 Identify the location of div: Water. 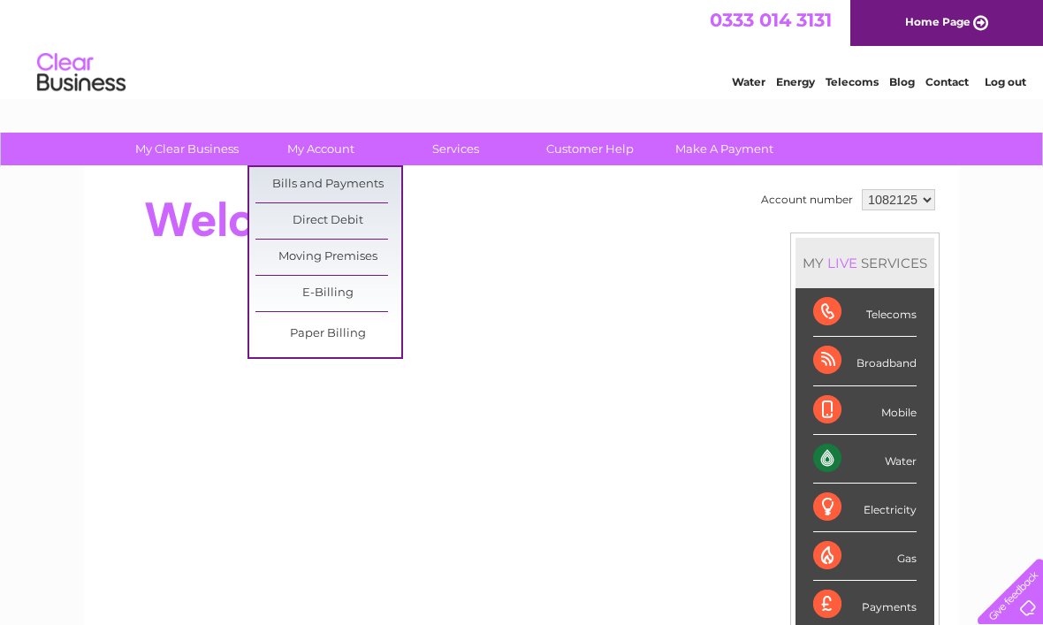
(864, 459).